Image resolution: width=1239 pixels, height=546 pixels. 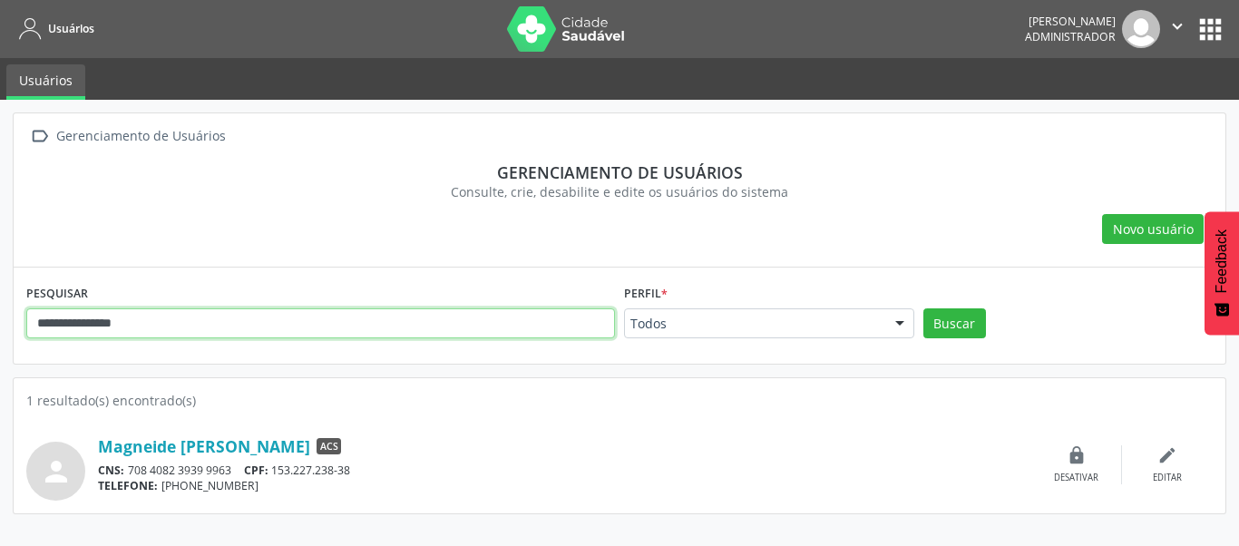 What do you see at coordinates (1075, 478) in the screenshot?
I see `div: Desativar` at bounding box center [1075, 478].